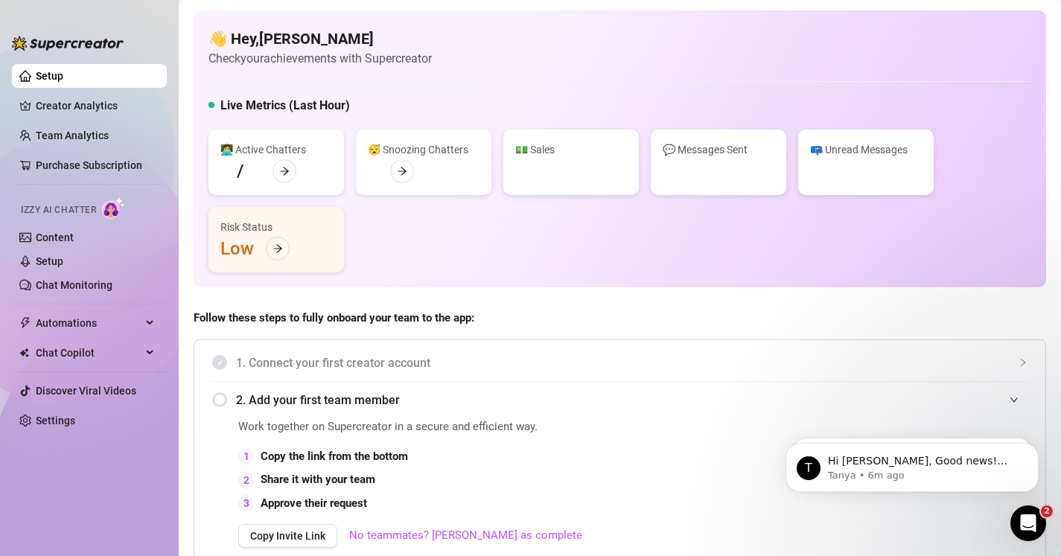 Image resolution: width=1061 pixels, height=556 pixels. What do you see at coordinates (631, 400) in the screenshot?
I see `span: 2. Add your first team member` at bounding box center [631, 400].